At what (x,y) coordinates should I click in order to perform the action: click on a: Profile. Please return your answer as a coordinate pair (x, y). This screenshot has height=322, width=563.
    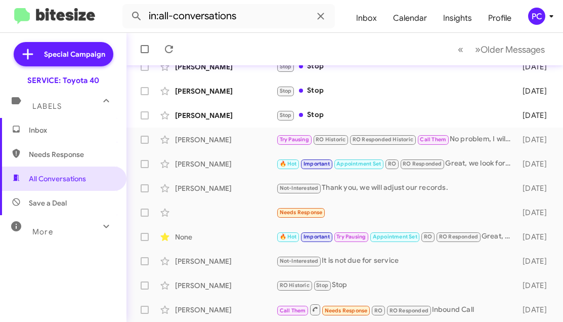
    Looking at the image, I should click on (499, 18).